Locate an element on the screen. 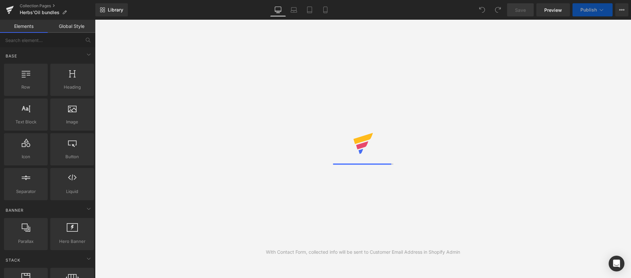  a: New Library is located at coordinates (111, 10).